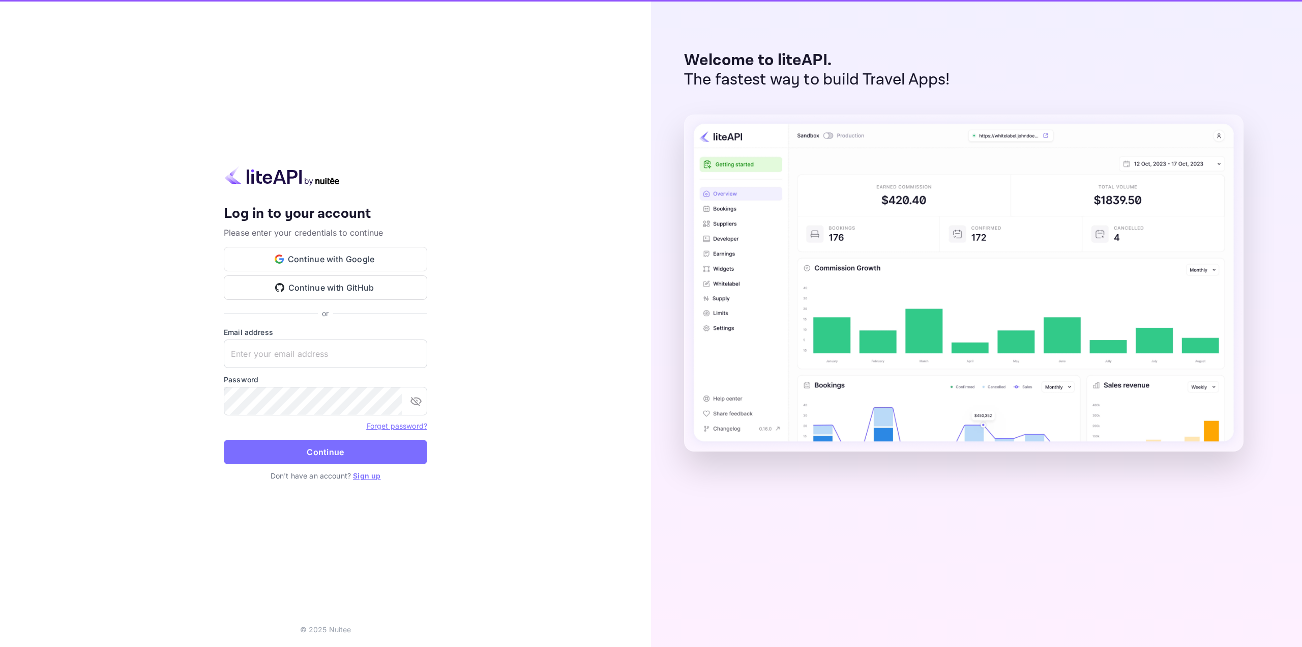  Describe the element at coordinates (326, 379) in the screenshot. I see `label: Password` at that location.